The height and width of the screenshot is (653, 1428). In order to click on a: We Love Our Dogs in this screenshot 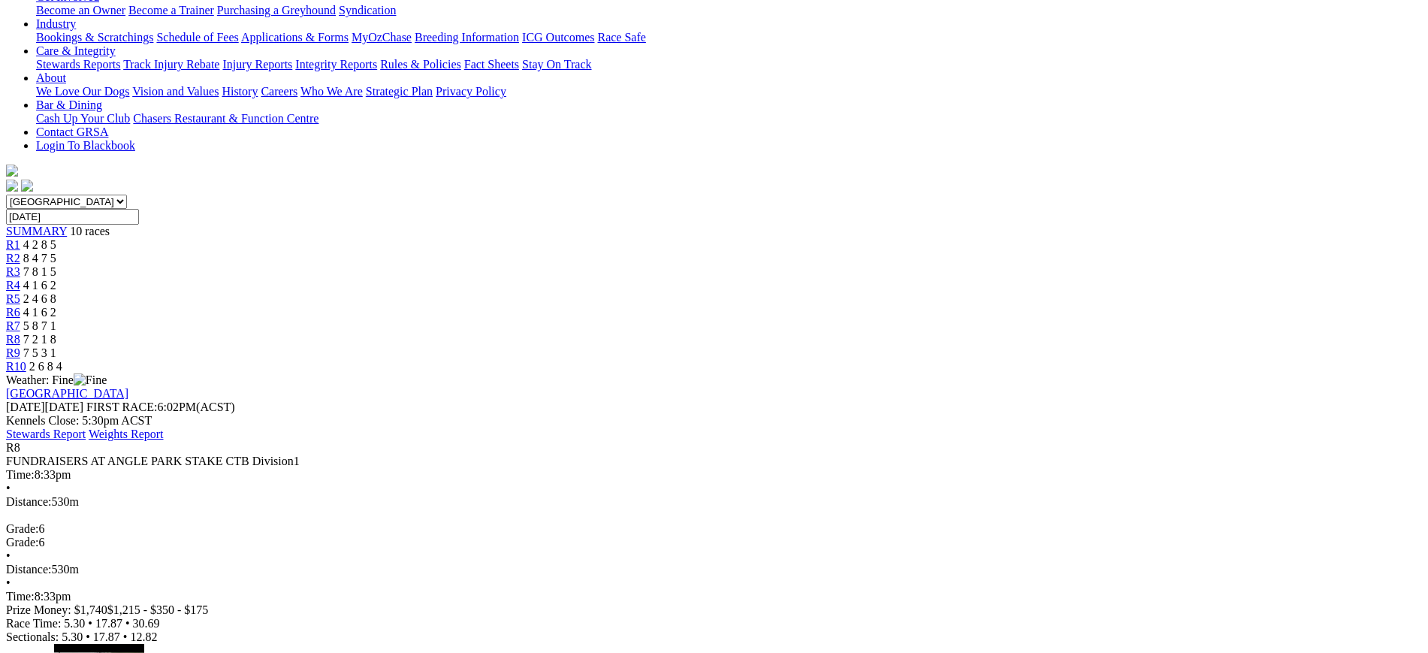, I will do `click(83, 91)`.